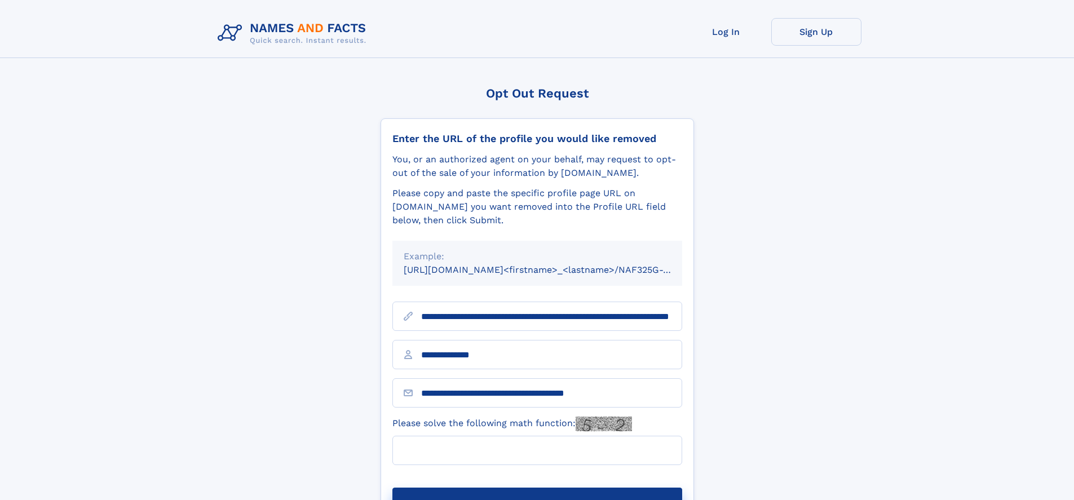 The height and width of the screenshot is (500, 1074). What do you see at coordinates (817, 32) in the screenshot?
I see `a: Sign Up` at bounding box center [817, 32].